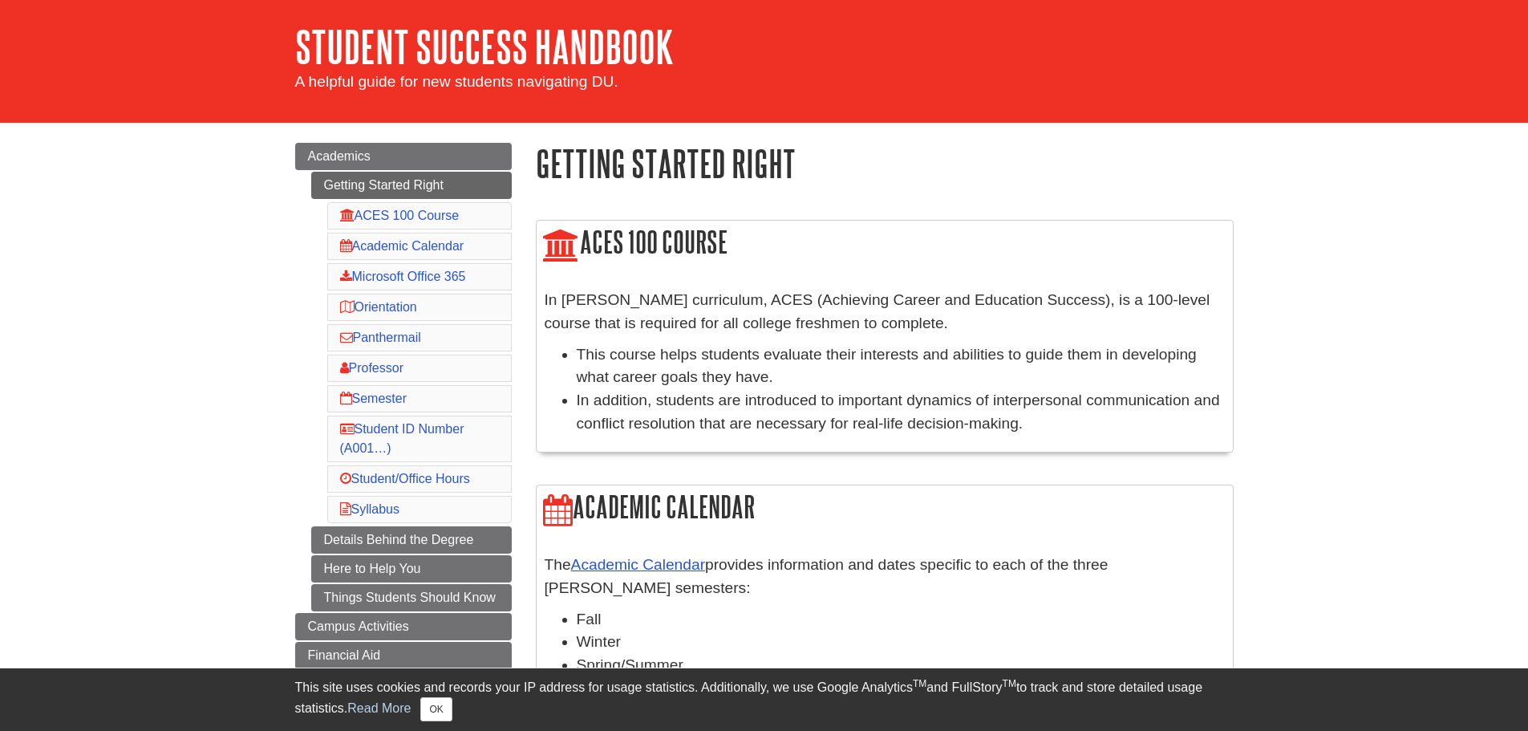 The height and width of the screenshot is (731, 1528). Describe the element at coordinates (359, 626) in the screenshot. I see `span: Campus Activities` at that location.